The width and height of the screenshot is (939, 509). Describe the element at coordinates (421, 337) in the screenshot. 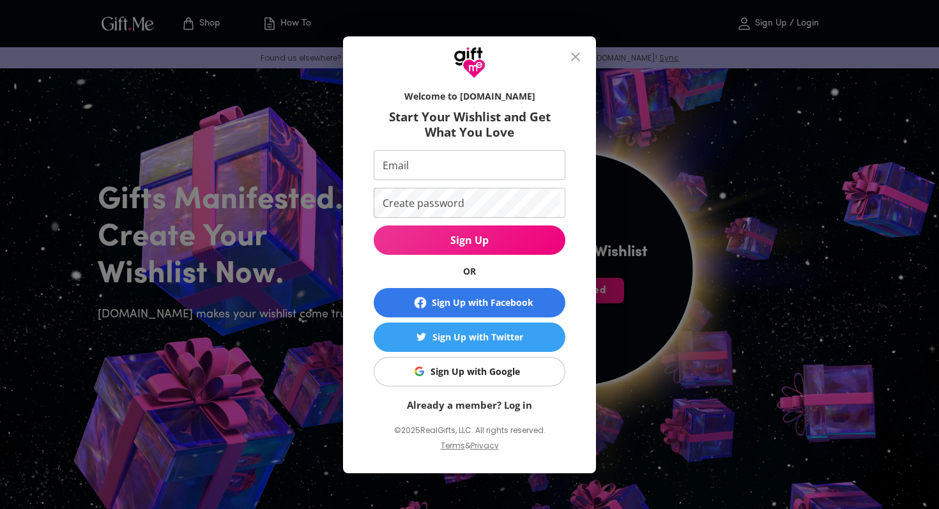

I see `img: Sign Up with Twitter` at that location.